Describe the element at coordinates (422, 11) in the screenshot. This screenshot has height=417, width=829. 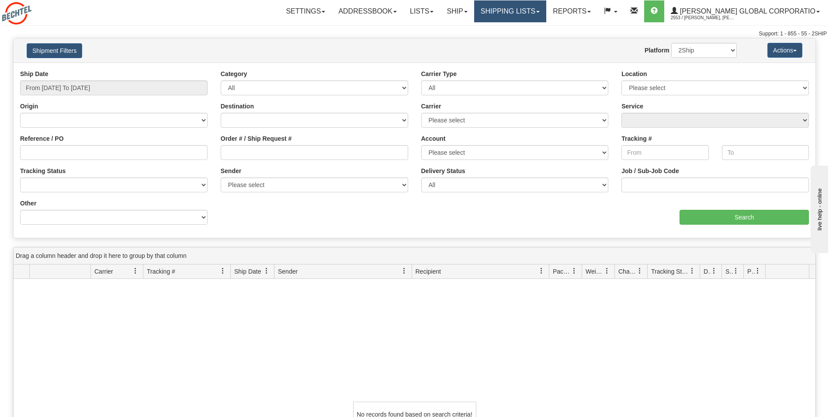
I see `a: Lists` at that location.